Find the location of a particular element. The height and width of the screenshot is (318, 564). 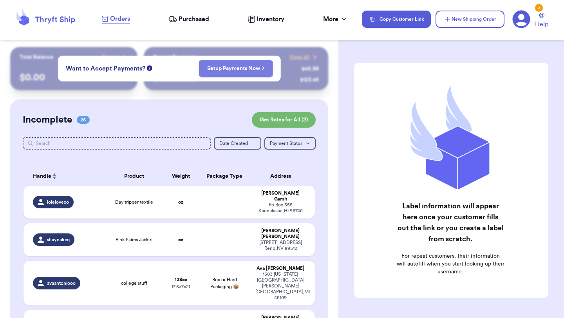

button: Sort ascending is located at coordinates (54, 176).